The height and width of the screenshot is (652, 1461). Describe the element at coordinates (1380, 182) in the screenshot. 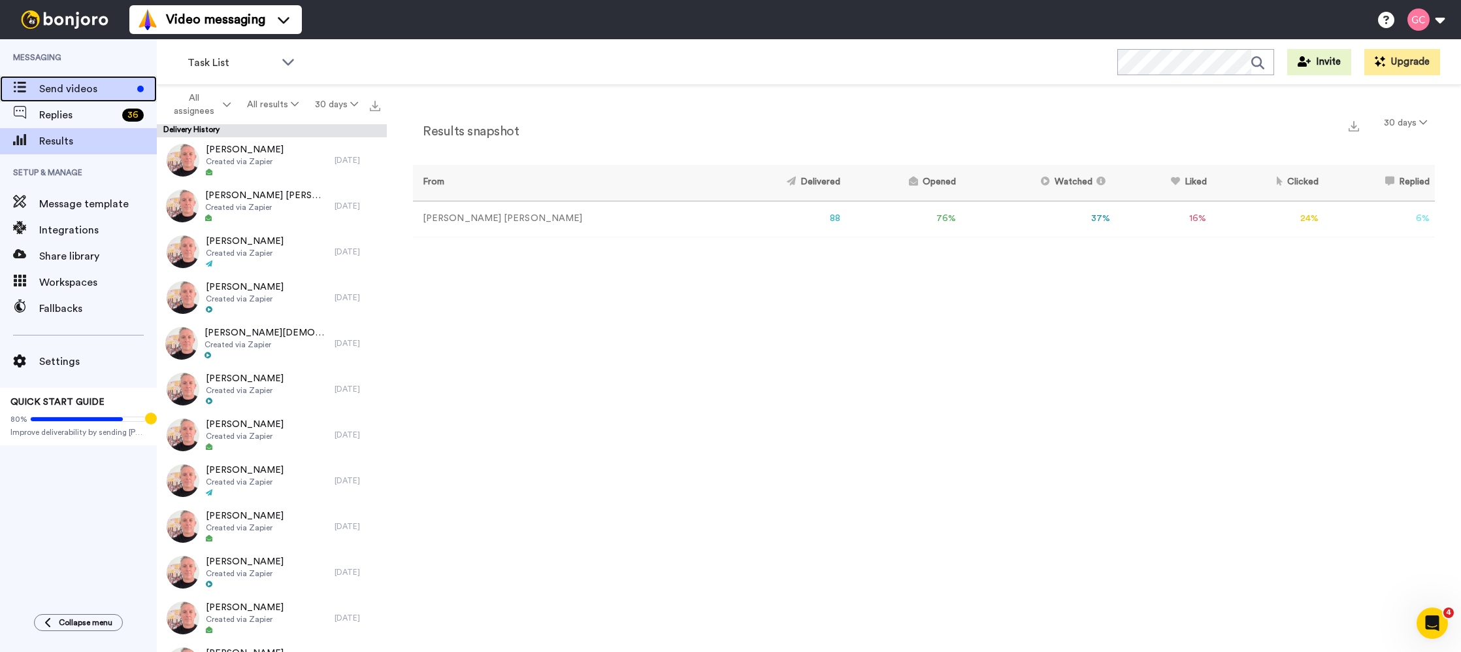

I see `th: Replied` at that location.